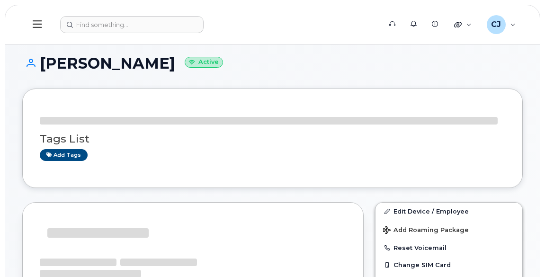 This screenshot has height=277, width=545. I want to click on button: Change SIM Card, so click(449, 265).